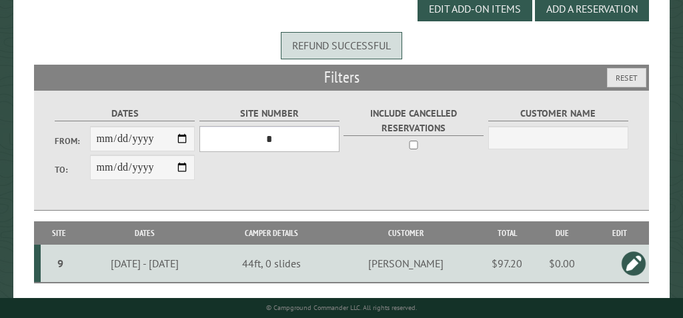 The image size is (683, 318). What do you see at coordinates (561, 263) in the screenshot?
I see `td: $0.00` at bounding box center [561, 263].